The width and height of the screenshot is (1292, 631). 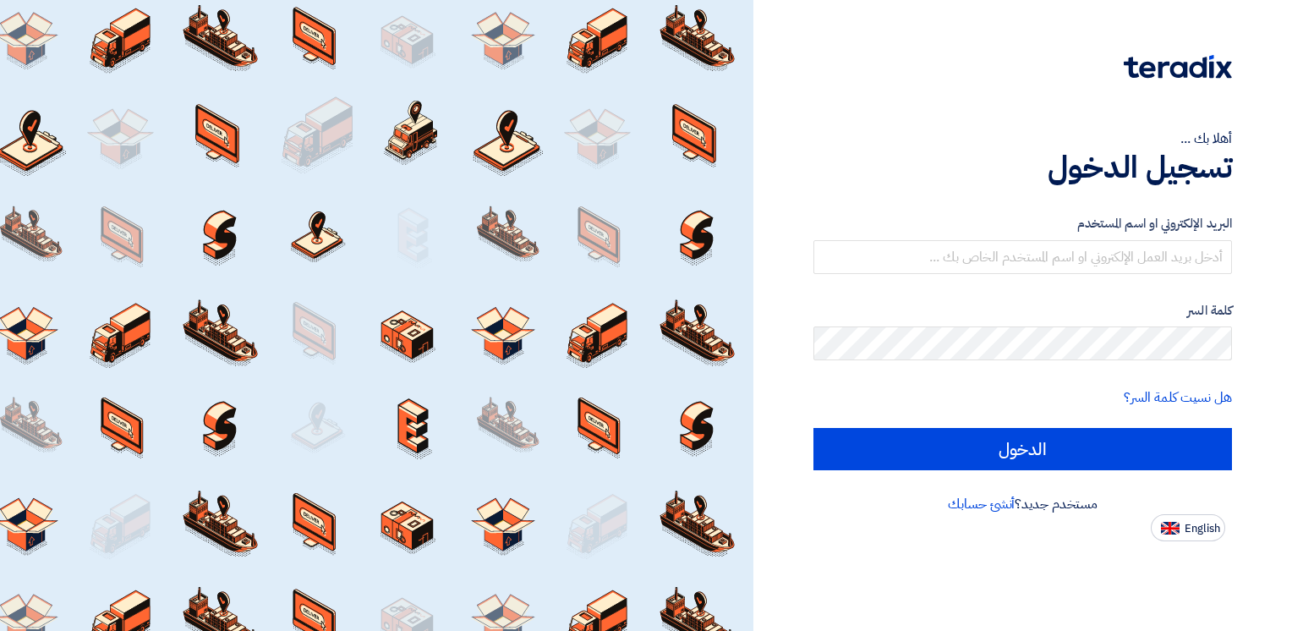 I want to click on label: البريد الإلكتروني او اسم المستخدم, so click(x=1022, y=223).